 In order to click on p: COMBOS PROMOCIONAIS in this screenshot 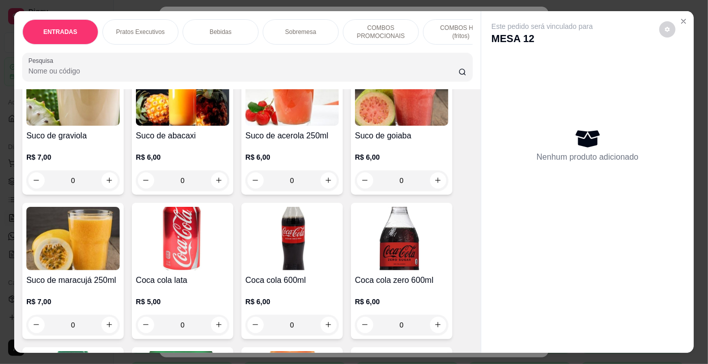, I will do `click(381, 32)`.